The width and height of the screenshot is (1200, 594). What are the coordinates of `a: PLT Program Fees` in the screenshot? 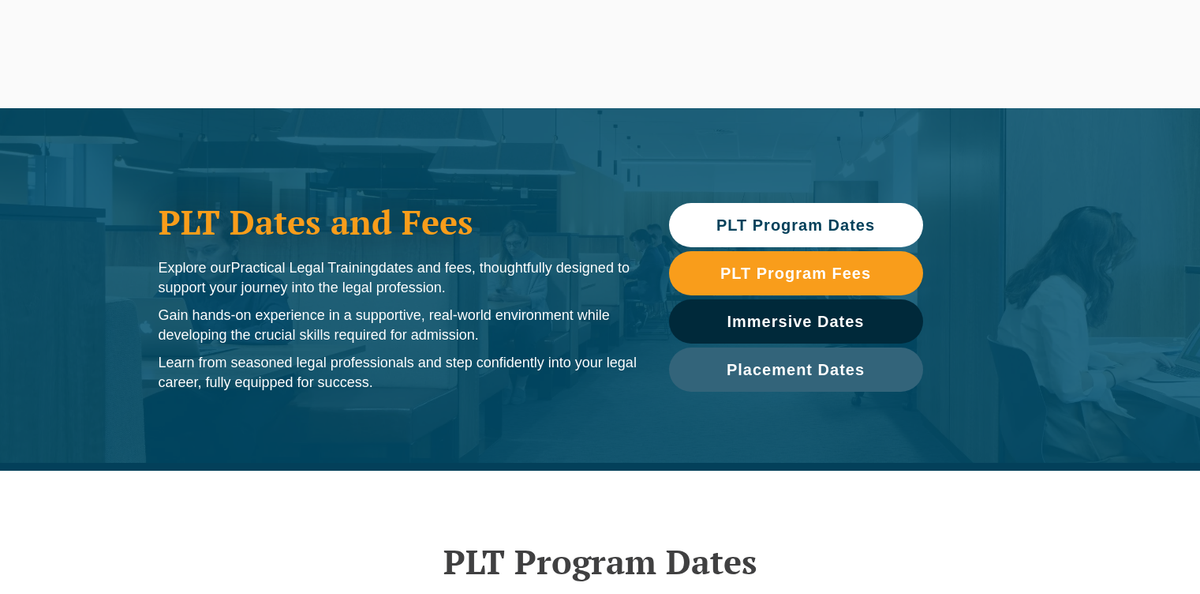 It's located at (796, 273).